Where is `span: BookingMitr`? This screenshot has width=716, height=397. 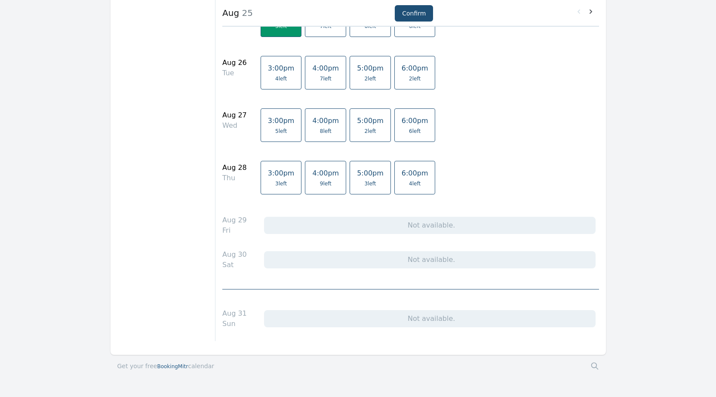 span: BookingMitr is located at coordinates (172, 366).